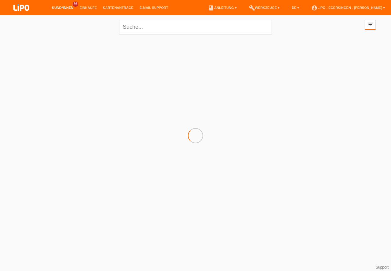 The height and width of the screenshot is (271, 391). Describe the element at coordinates (222, 8) in the screenshot. I see `a: bookAnleitung ▾` at that location.